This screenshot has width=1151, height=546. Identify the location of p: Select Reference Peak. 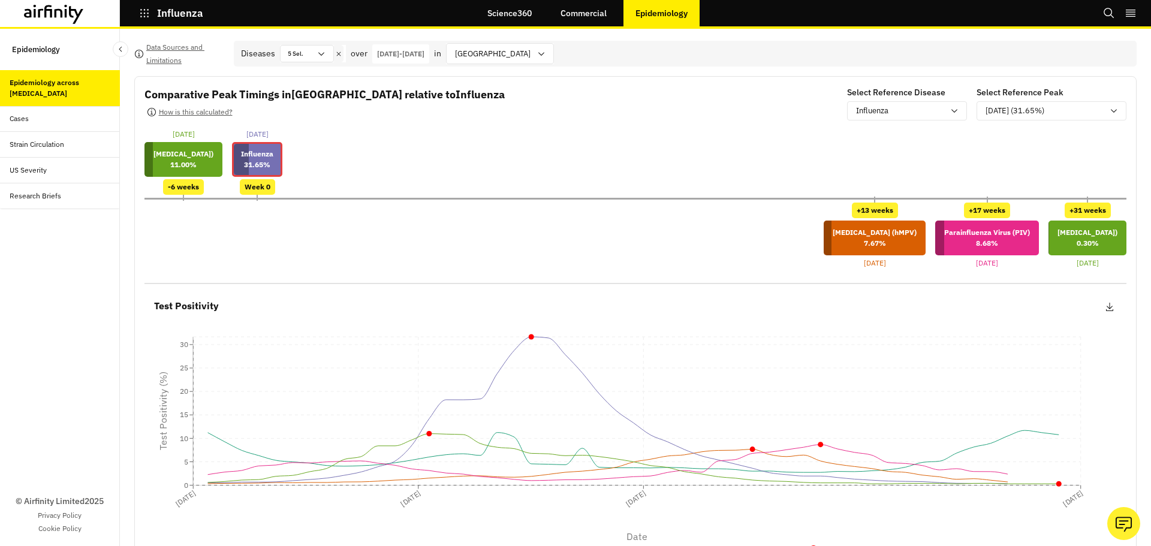
(1020, 92).